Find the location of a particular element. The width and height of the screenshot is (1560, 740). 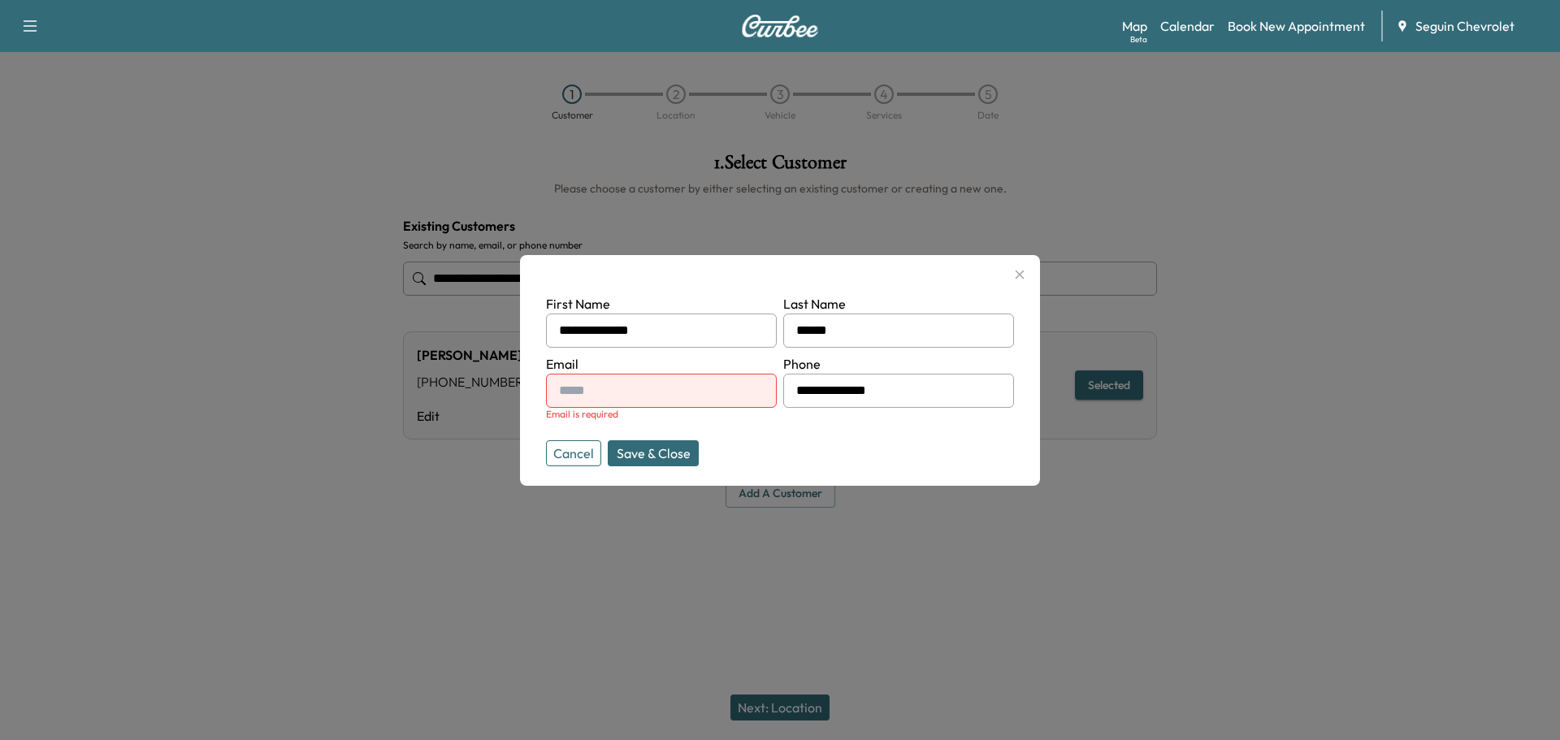

span: Seguin Chevrolet is located at coordinates (1465, 26).